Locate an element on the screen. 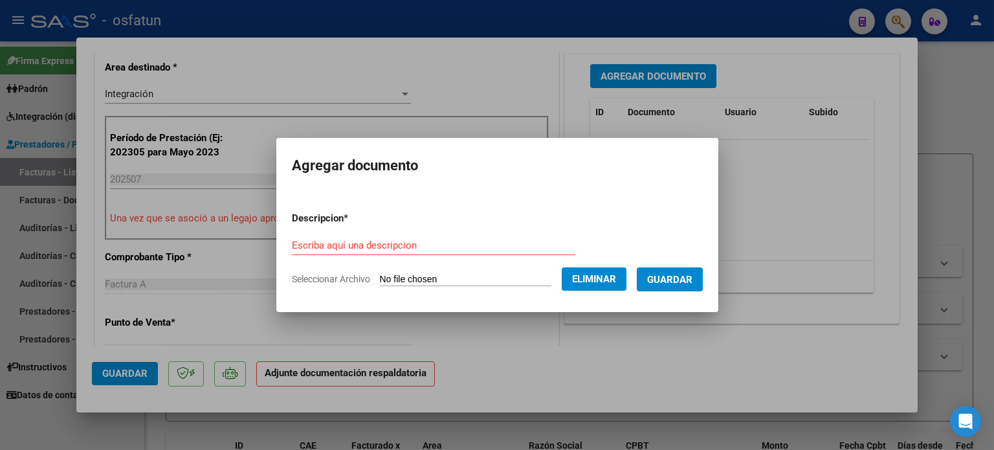 This screenshot has width=994, height=450. span: Guardar is located at coordinates (670, 280).